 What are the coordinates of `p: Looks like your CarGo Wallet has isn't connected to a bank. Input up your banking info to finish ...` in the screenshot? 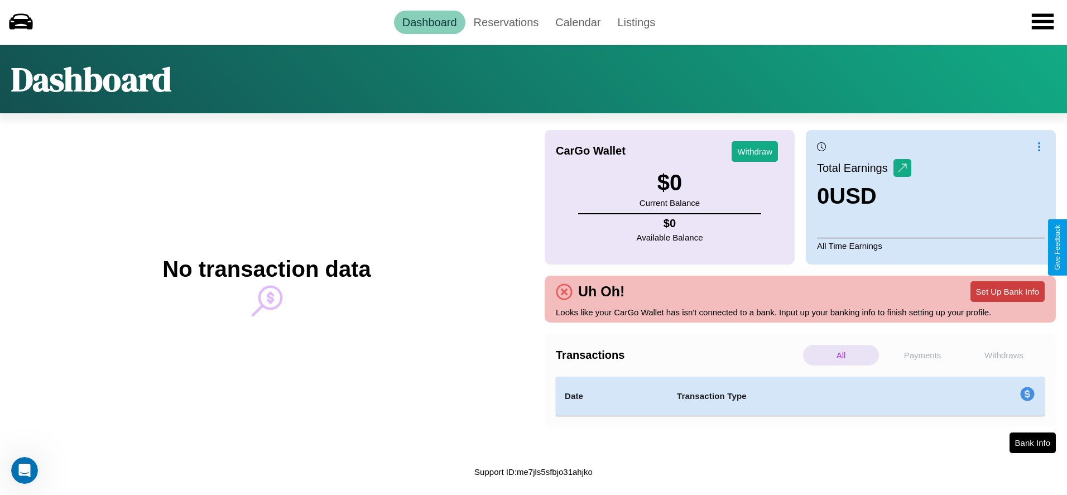 It's located at (801, 312).